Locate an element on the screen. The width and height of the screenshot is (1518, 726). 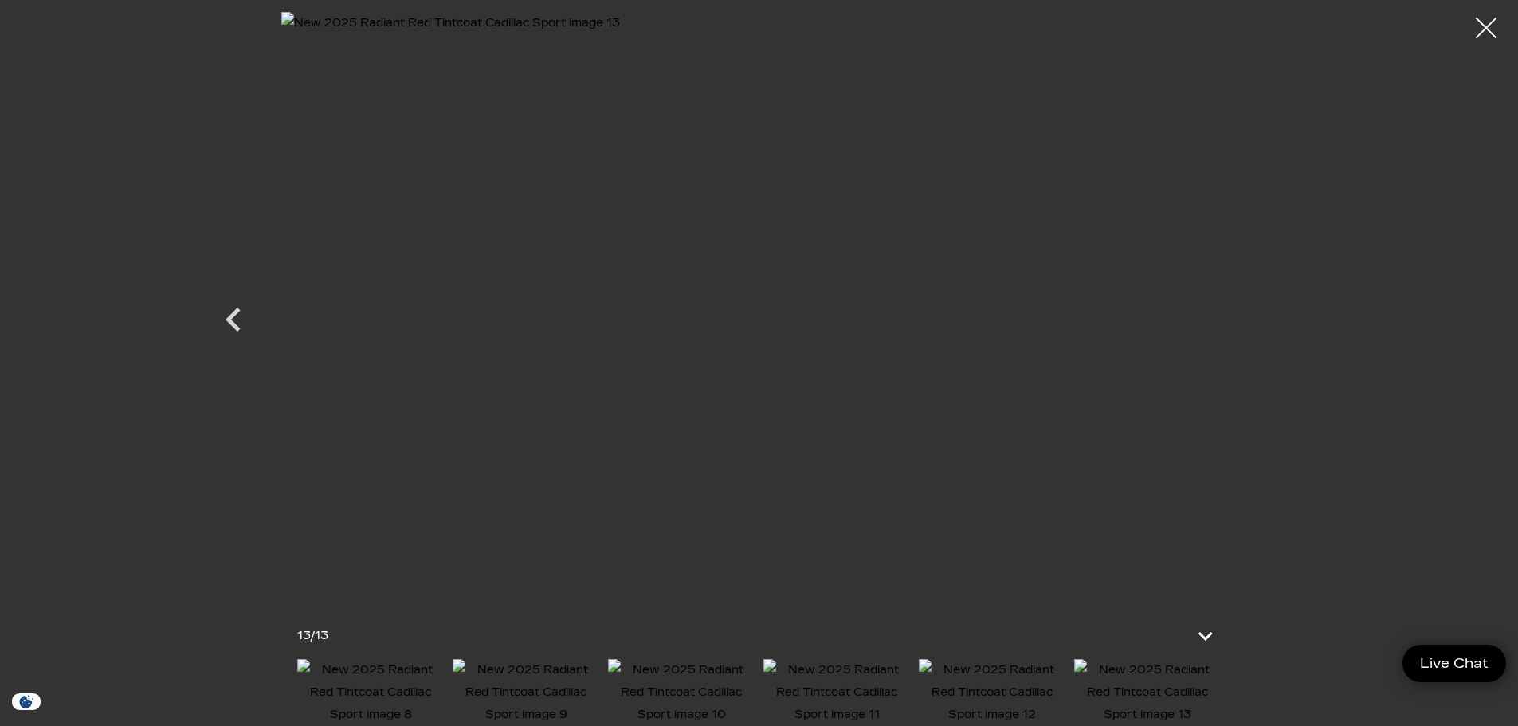
div: Previous is located at coordinates (234, 324).